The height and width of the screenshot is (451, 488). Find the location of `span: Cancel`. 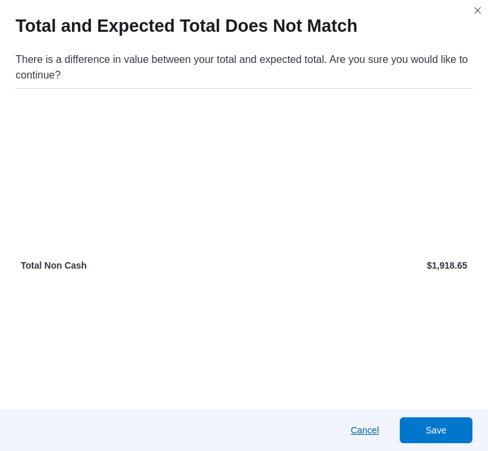

span: Cancel is located at coordinates (365, 430).